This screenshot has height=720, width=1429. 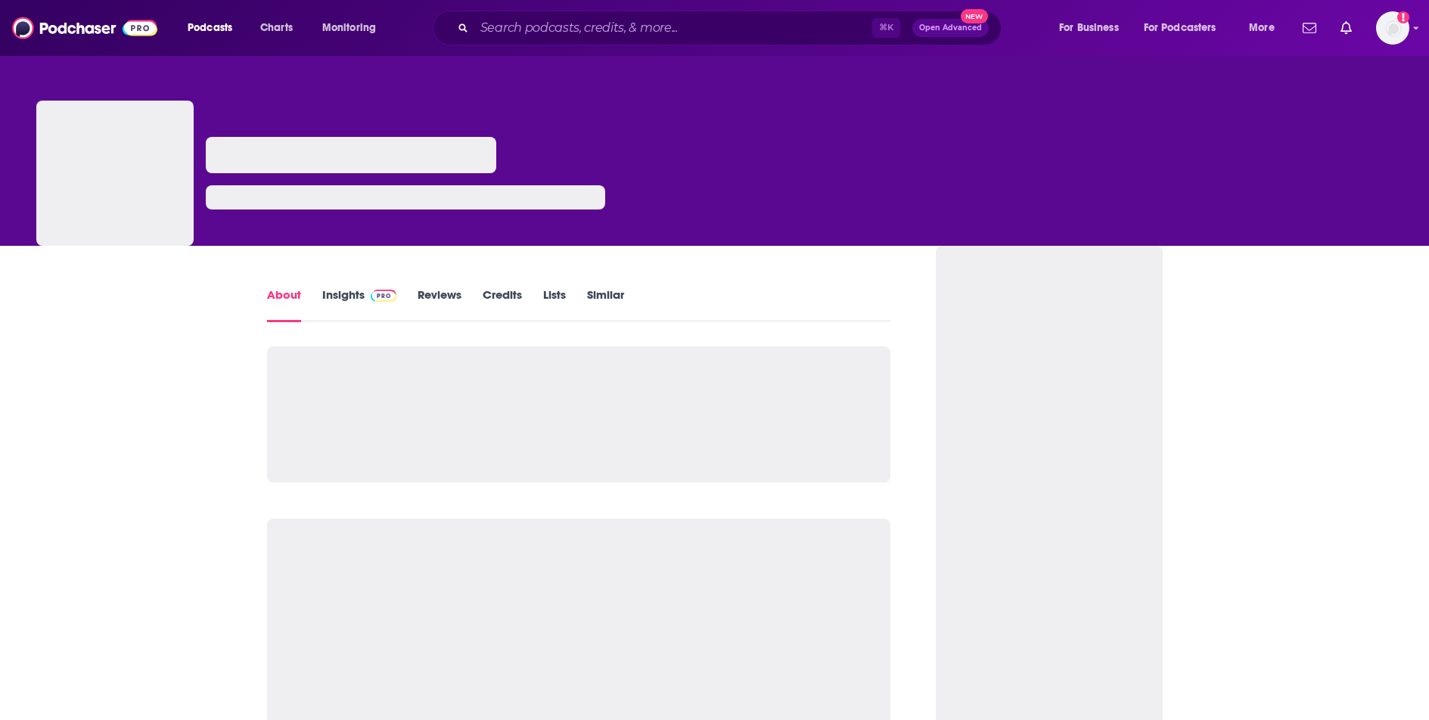 I want to click on button: Show profile menu, so click(x=1392, y=28).